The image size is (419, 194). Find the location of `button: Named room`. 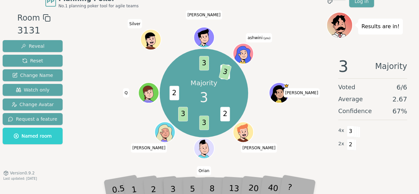

button: Named room is located at coordinates (32, 136).